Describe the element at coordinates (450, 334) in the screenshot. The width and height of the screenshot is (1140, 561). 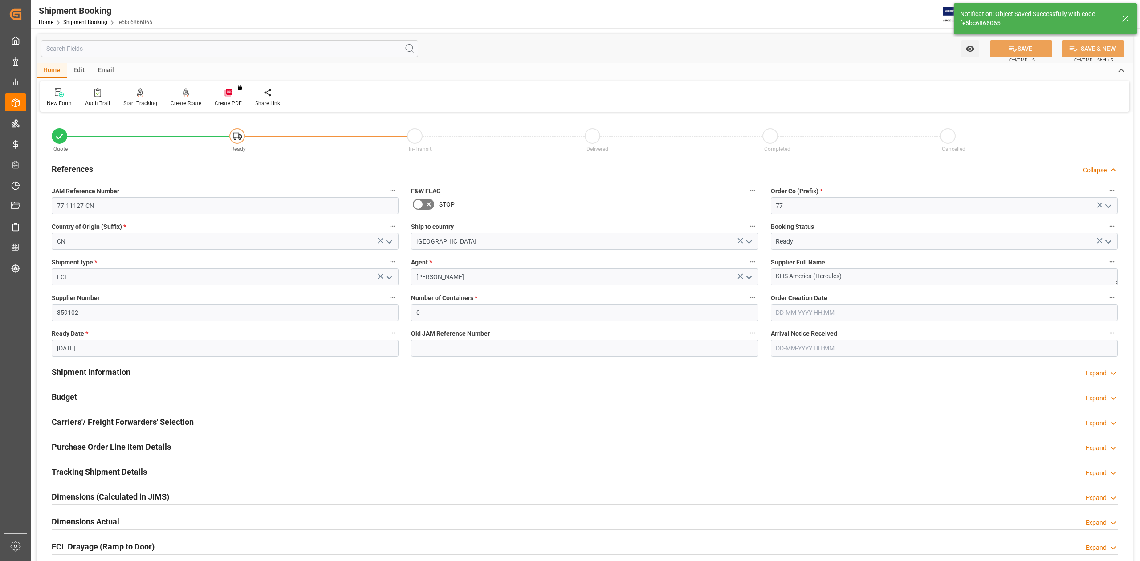
I see `span: Old JAM Reference Number` at that location.